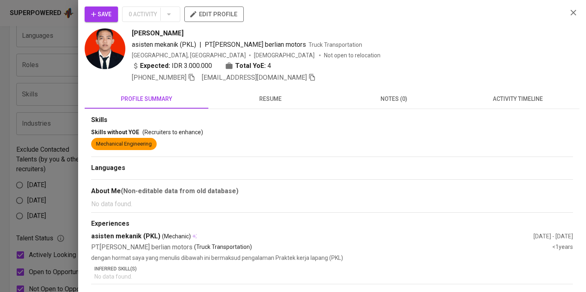 The height and width of the screenshot is (292, 586). I want to click on span: Save, so click(101, 14).